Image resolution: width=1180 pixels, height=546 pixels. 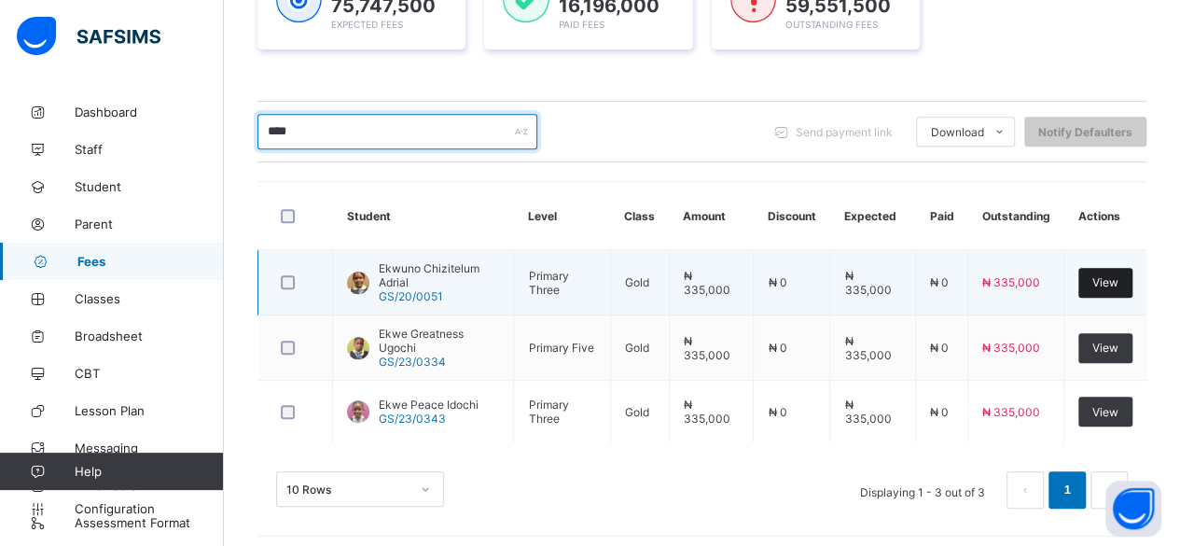 I want to click on span: Parent, so click(x=149, y=224).